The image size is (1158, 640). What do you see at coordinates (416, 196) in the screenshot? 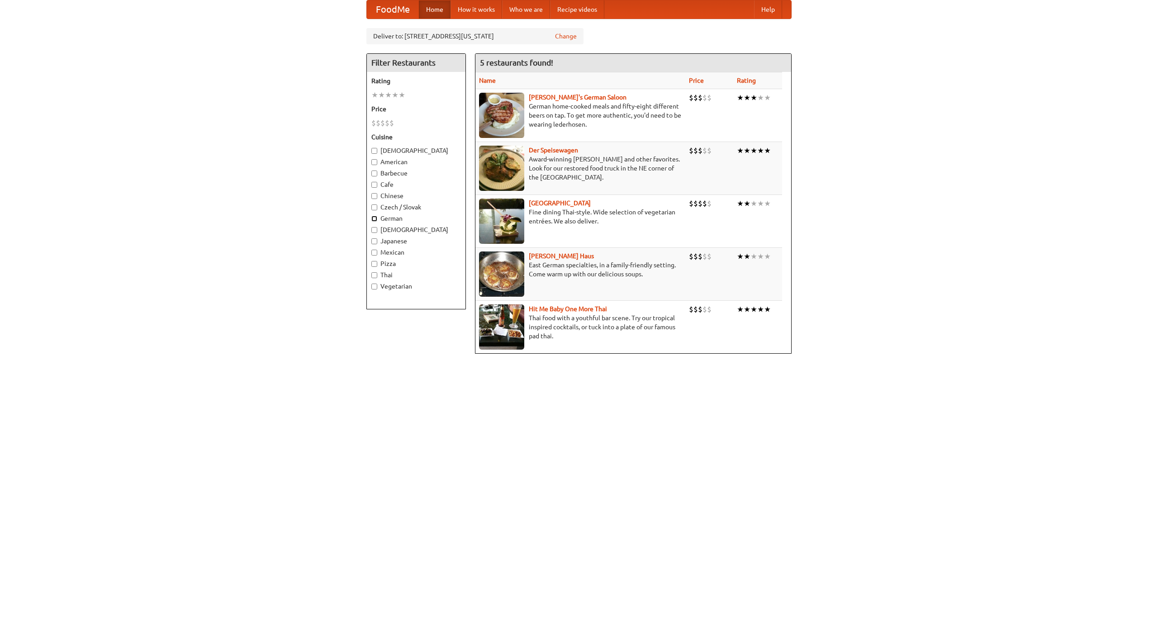
I see `label: Chinese` at bounding box center [416, 196].